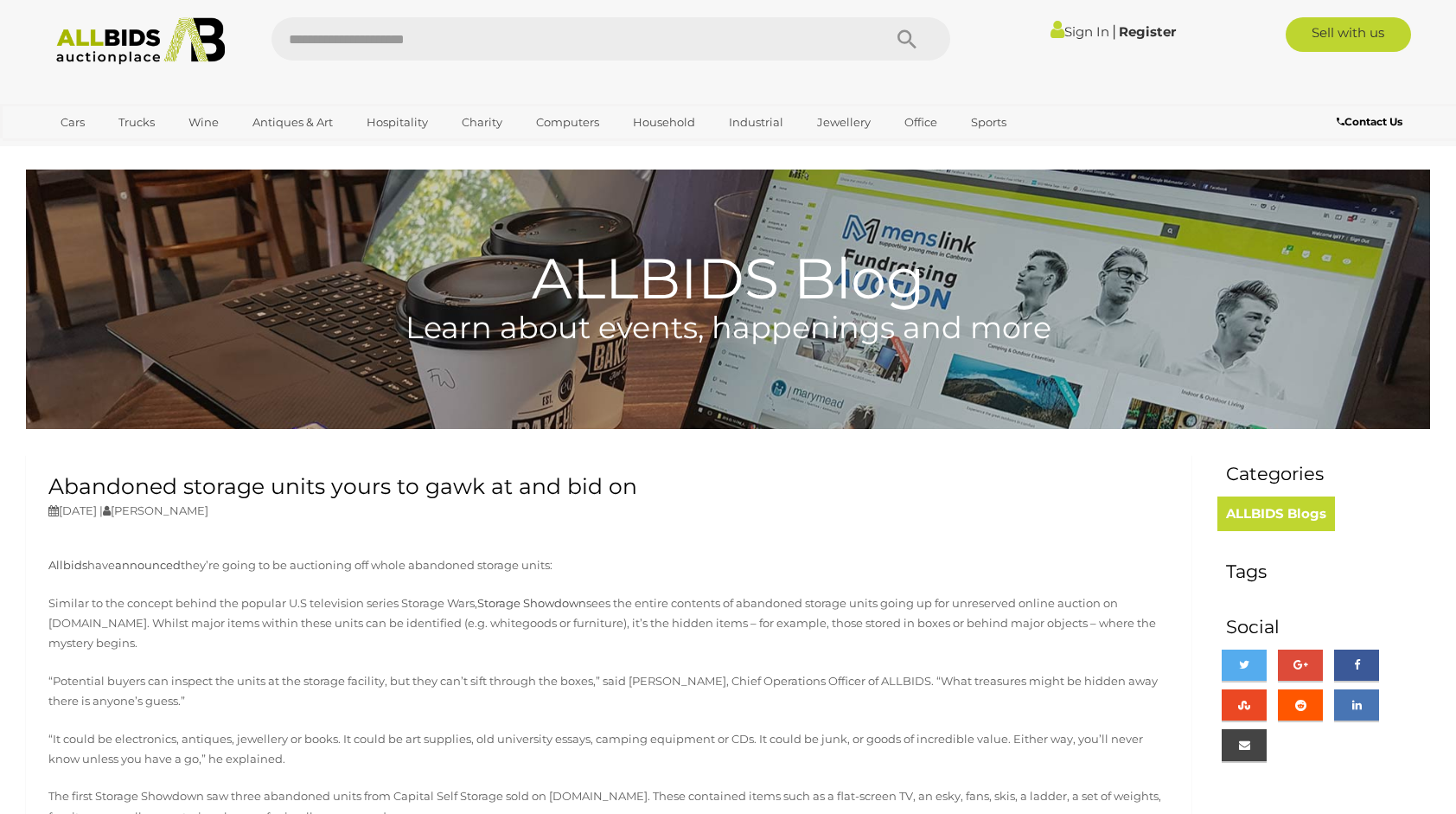  What do you see at coordinates (1079, 31) in the screenshot?
I see `a: Sign In` at bounding box center [1079, 31].